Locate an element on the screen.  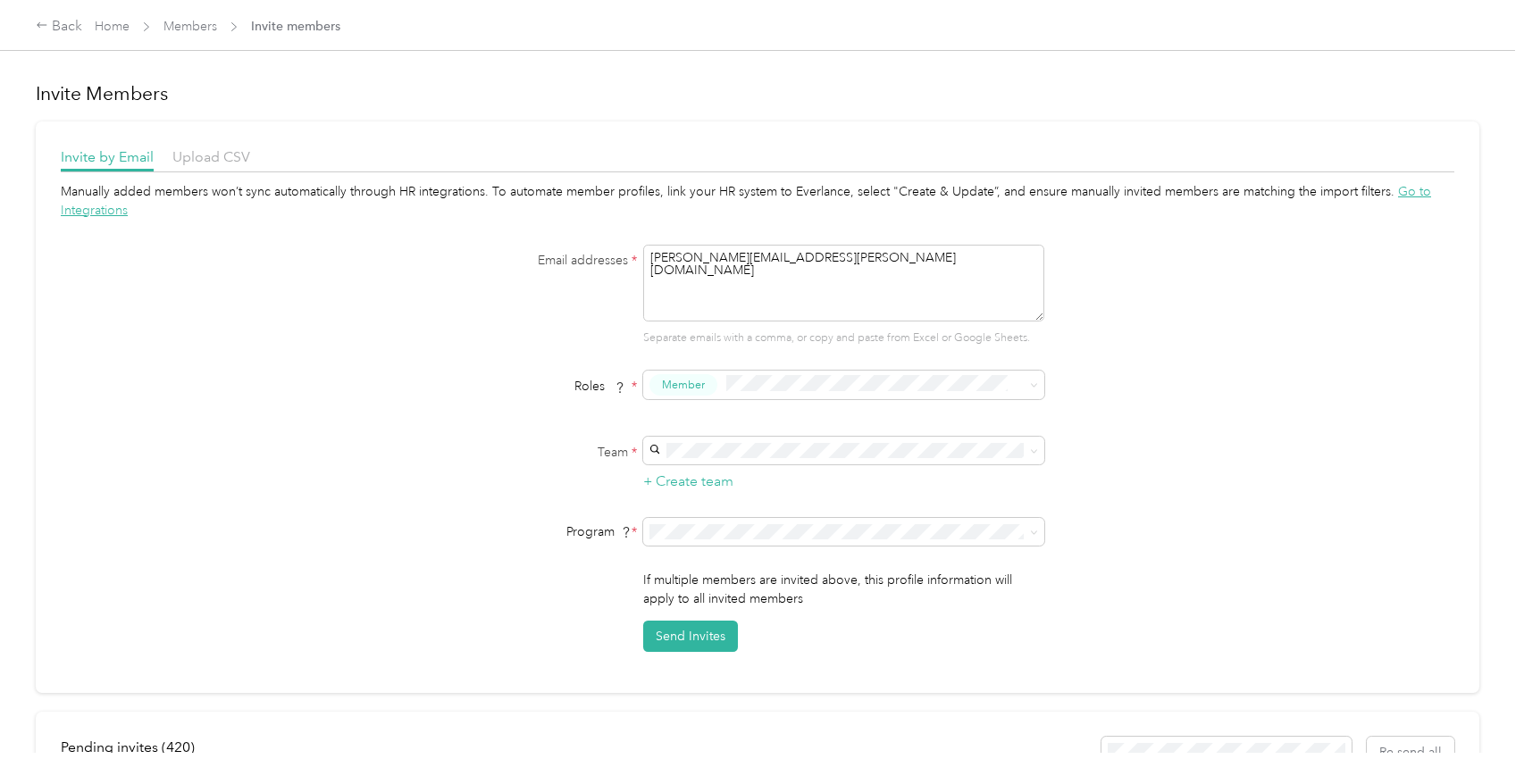
div: Resend all invitations is located at coordinates (1278, 752).